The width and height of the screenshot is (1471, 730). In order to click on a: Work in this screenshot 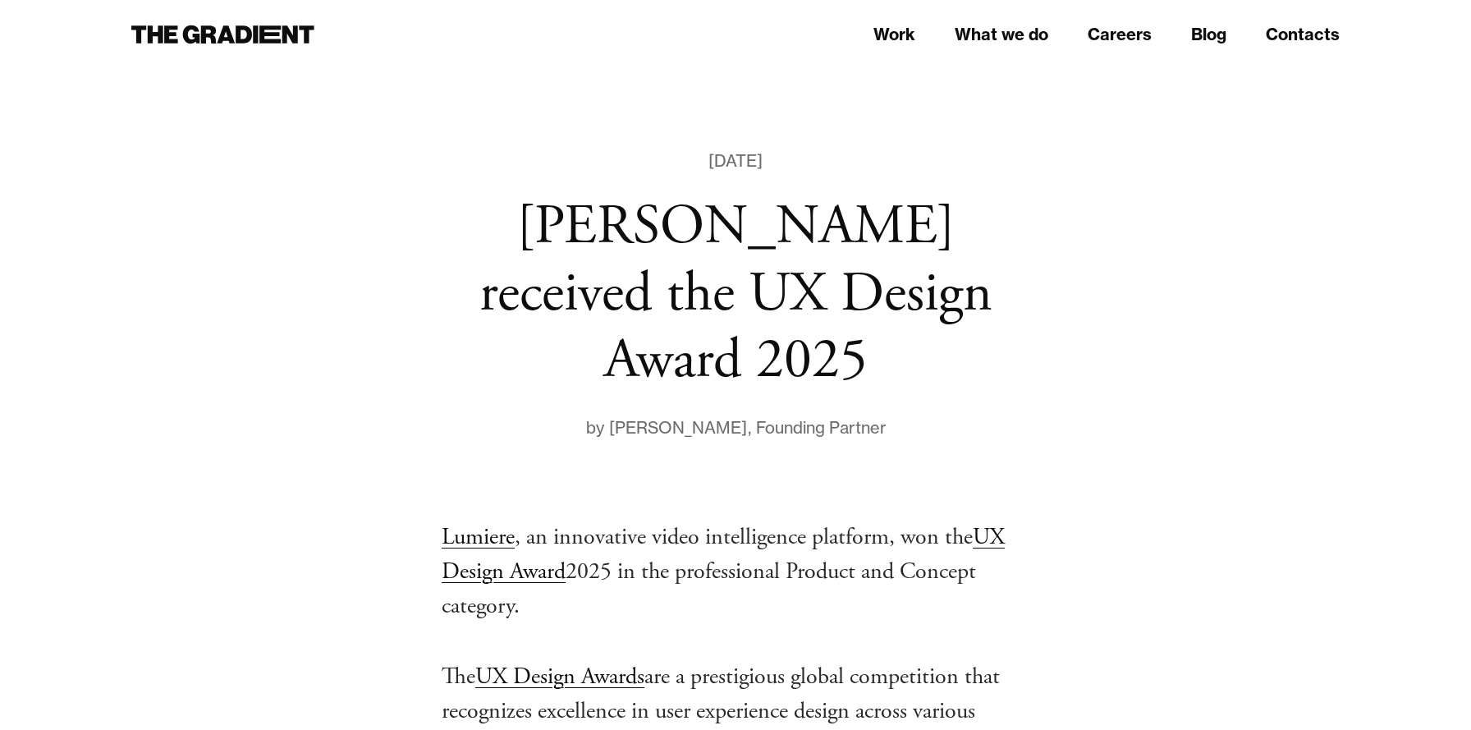, I will do `click(894, 34)`.